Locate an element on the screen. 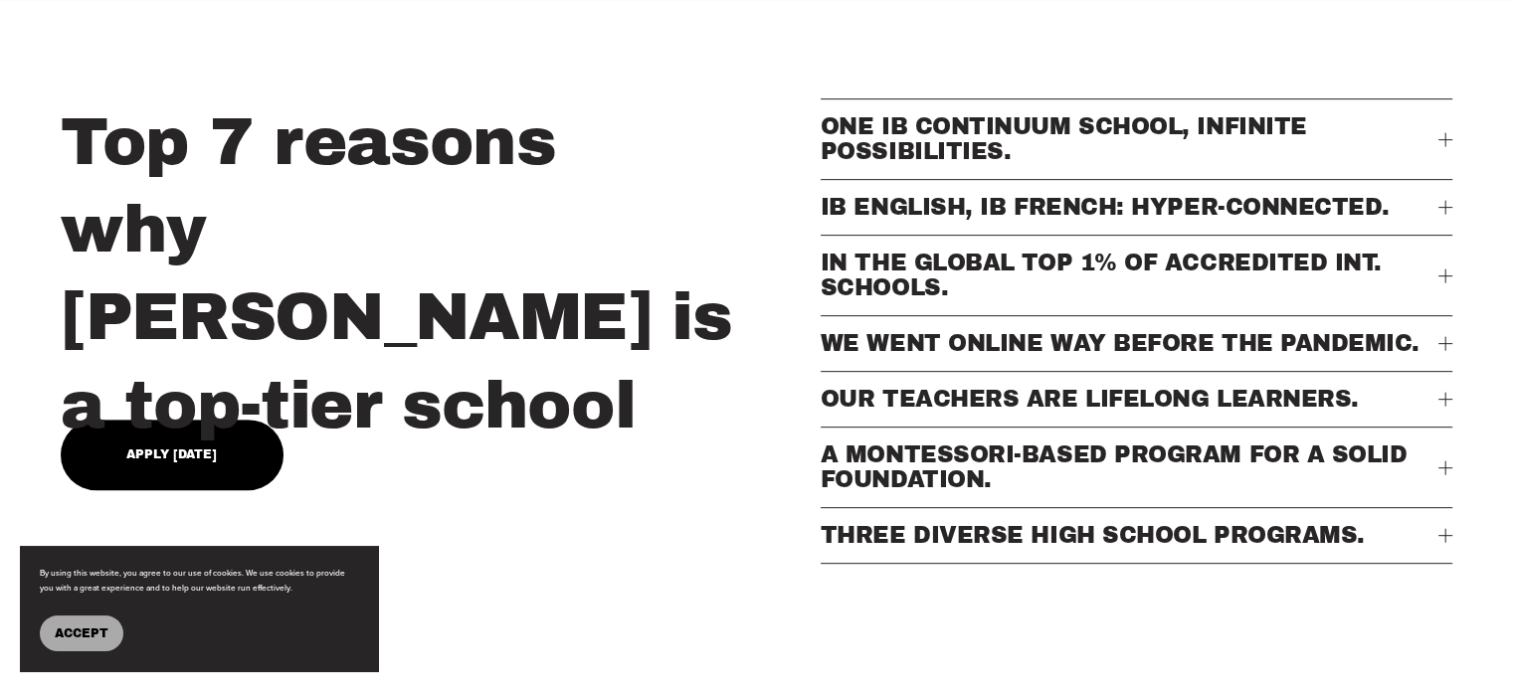  button: IB ENGLISH, IB FRENCH: HYPER-CONNECTED. is located at coordinates (1136, 207).